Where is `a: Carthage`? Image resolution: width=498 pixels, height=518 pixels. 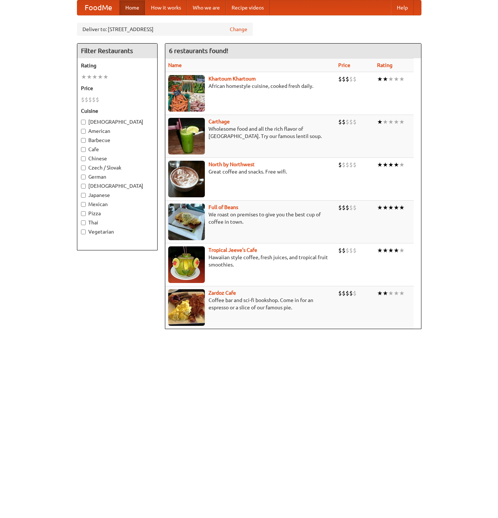 a: Carthage is located at coordinates (219, 122).